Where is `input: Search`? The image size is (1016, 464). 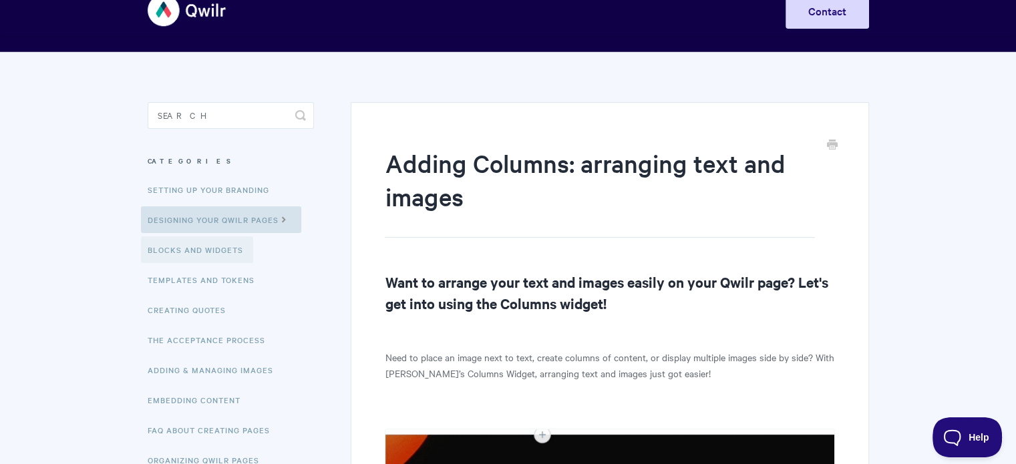 input: Search is located at coordinates (230, 116).